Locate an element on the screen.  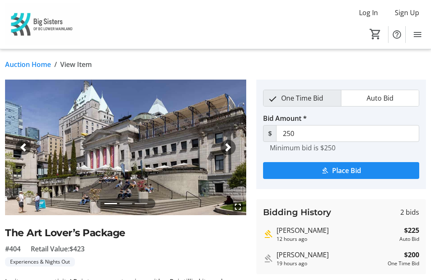
div: Auto Bid is located at coordinates (409, 239).